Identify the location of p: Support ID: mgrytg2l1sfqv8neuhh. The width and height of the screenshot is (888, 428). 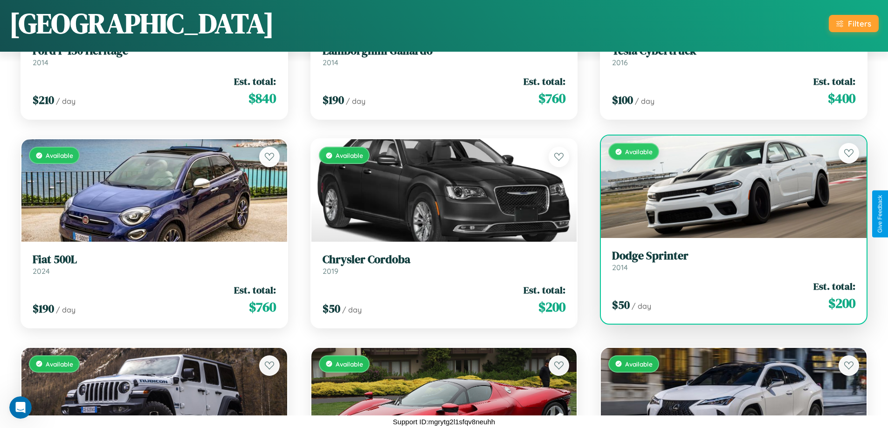
(444, 422).